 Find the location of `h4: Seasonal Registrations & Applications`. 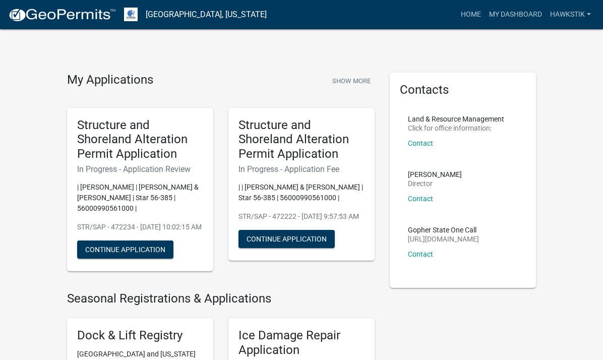

h4: Seasonal Registrations & Applications is located at coordinates (221, 298).